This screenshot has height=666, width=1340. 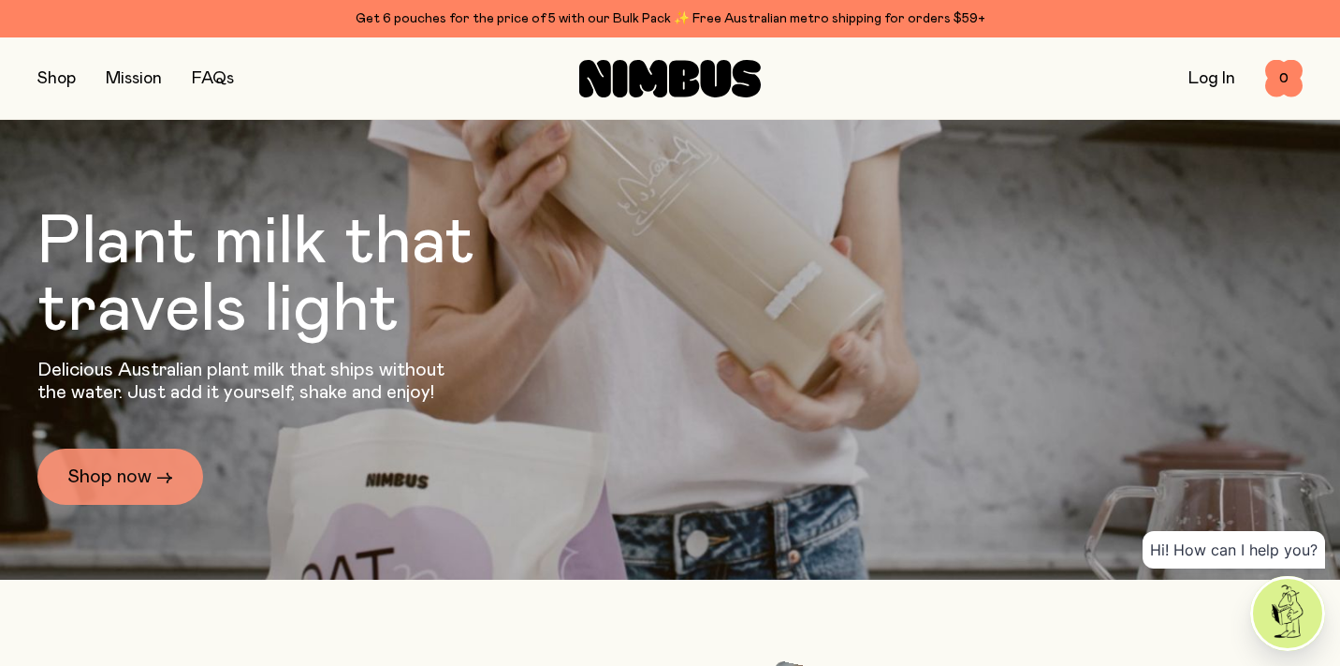 What do you see at coordinates (134, 79) in the screenshot?
I see `a: Mission` at bounding box center [134, 79].